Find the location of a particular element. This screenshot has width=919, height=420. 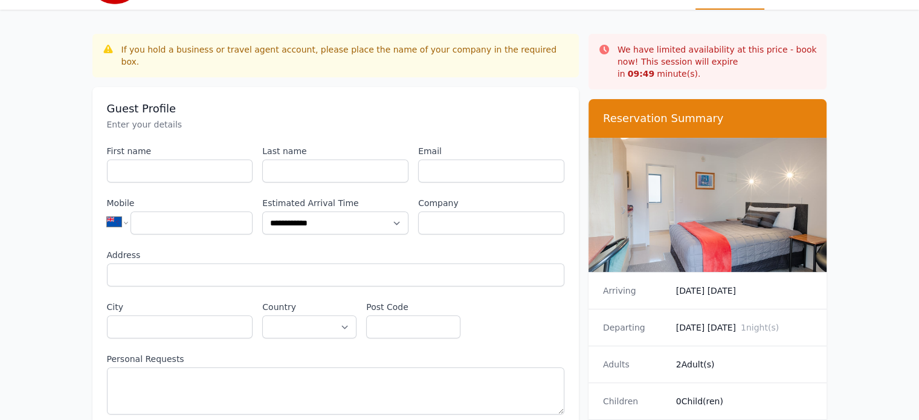

label: First name is located at coordinates (180, 151).